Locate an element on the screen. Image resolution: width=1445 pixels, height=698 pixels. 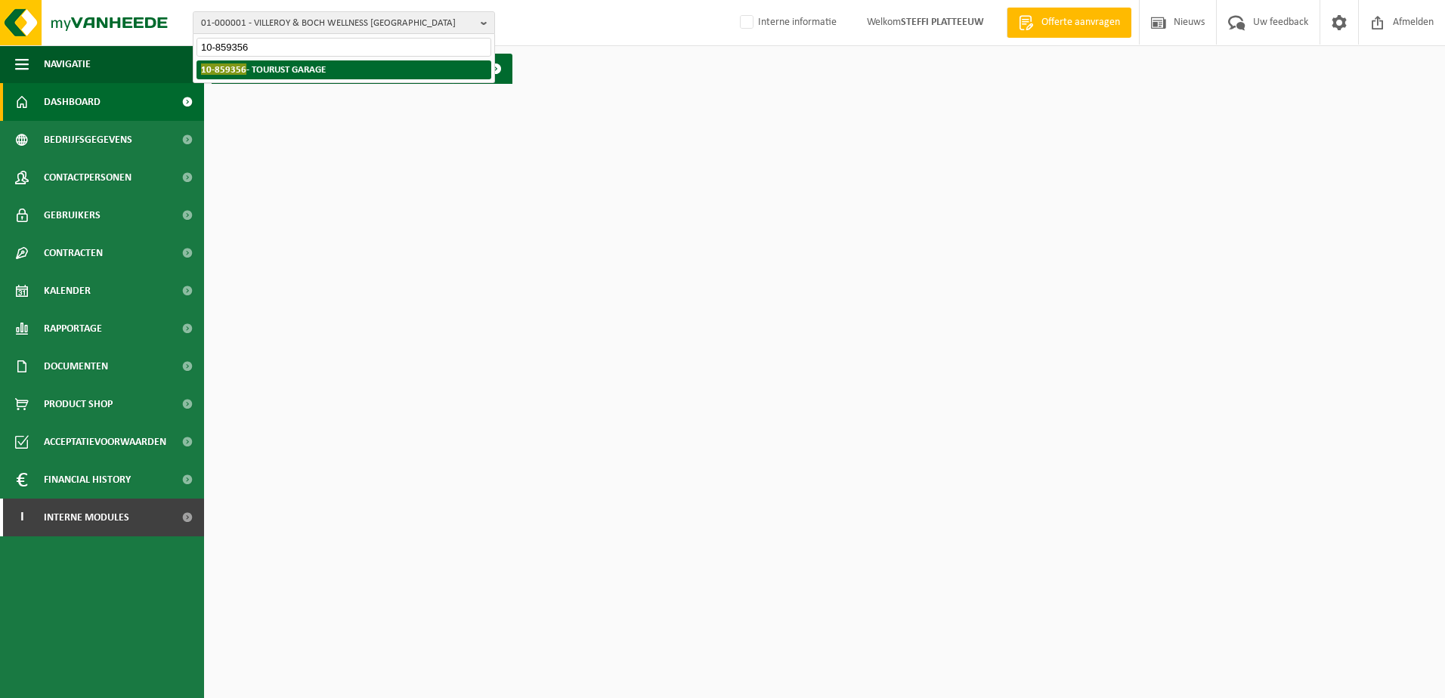
label: Interne informatie is located at coordinates (787, 23).